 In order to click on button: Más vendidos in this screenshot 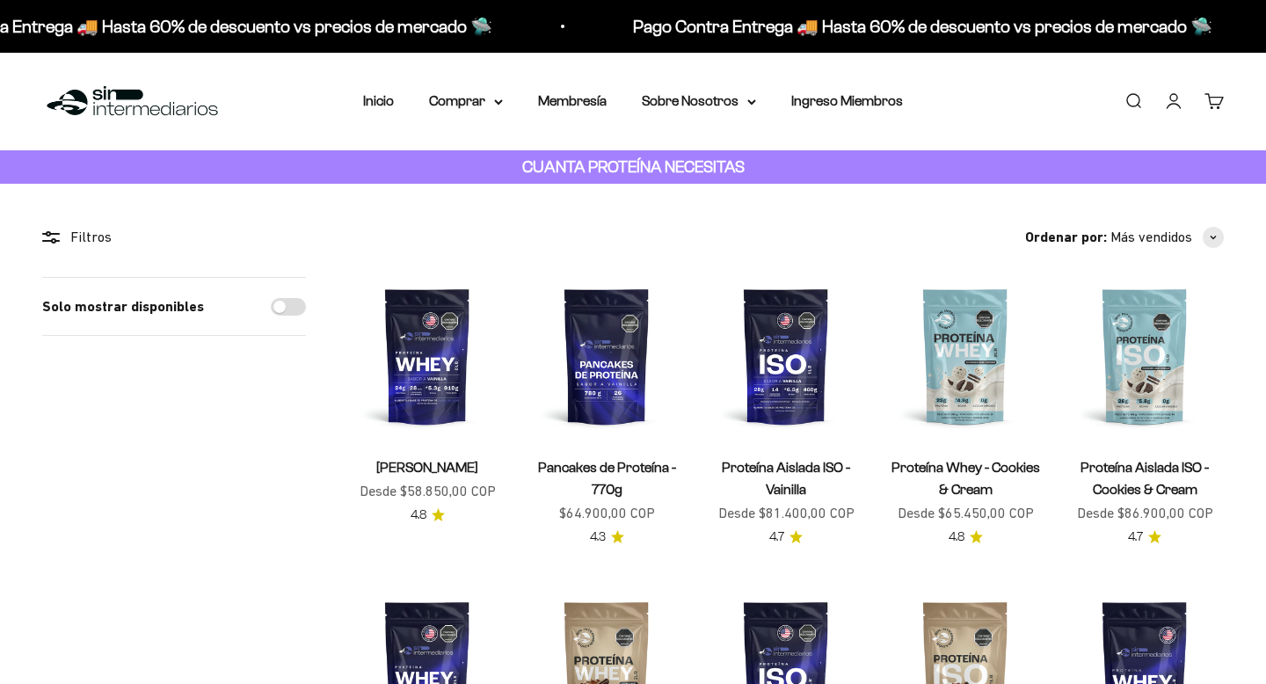, I will do `click(1167, 237)`.